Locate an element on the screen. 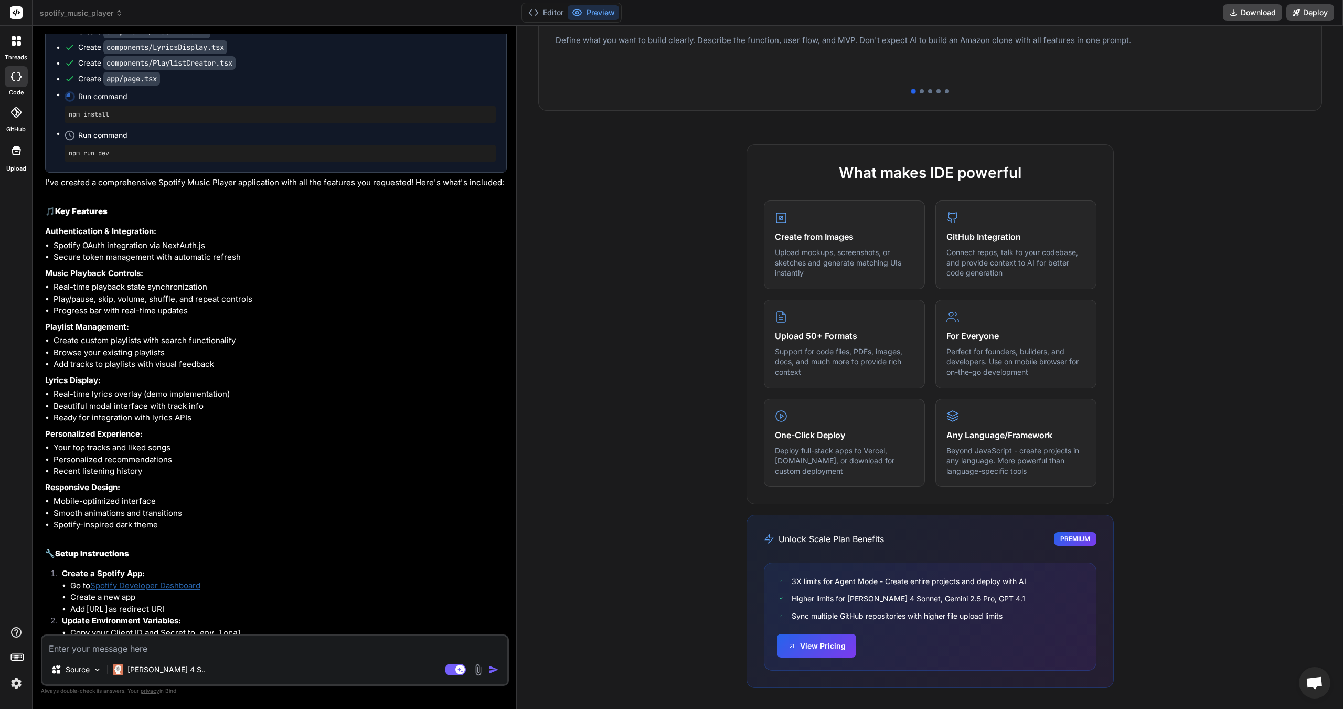  label: GitHub is located at coordinates (16, 129).